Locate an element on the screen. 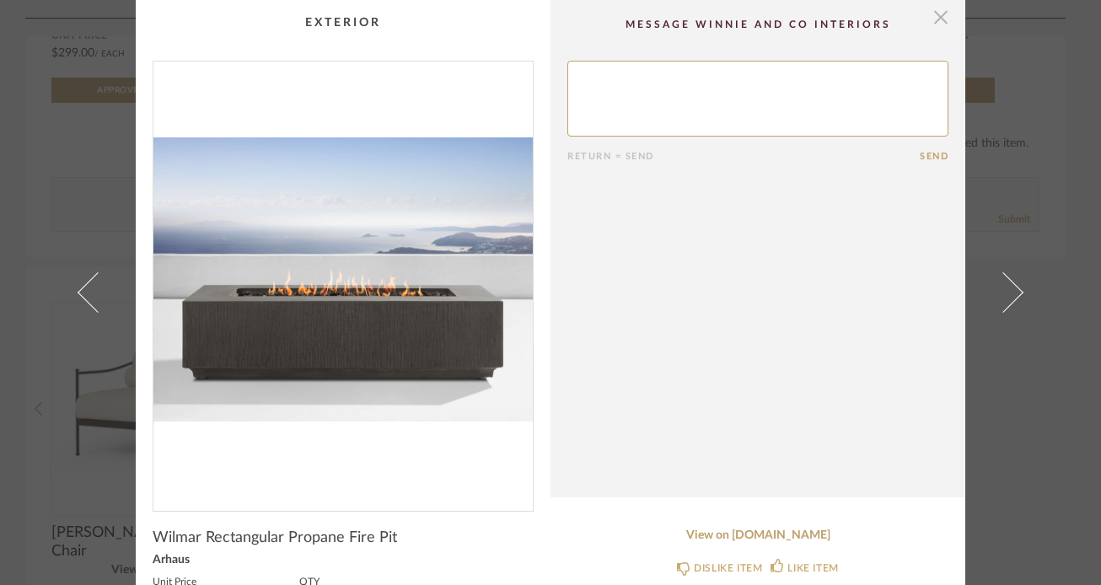  div: DISLIKE ITEM is located at coordinates (728, 568).